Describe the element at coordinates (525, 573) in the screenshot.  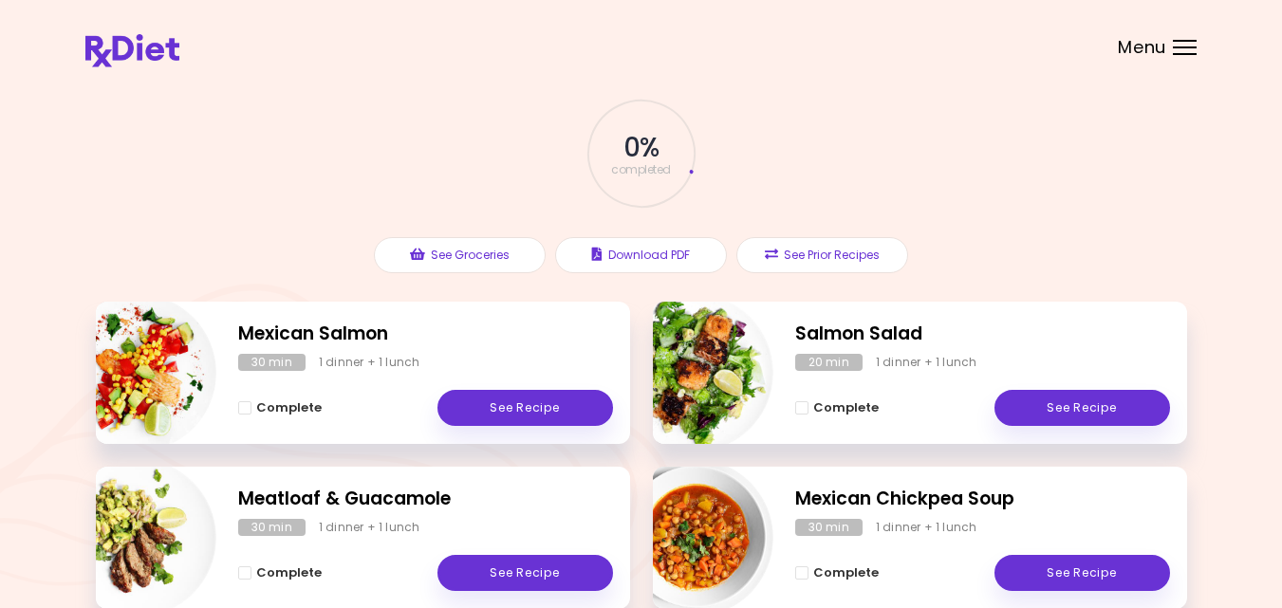
I see `a: See Recipe - Meatloaf & Guacamole` at that location.